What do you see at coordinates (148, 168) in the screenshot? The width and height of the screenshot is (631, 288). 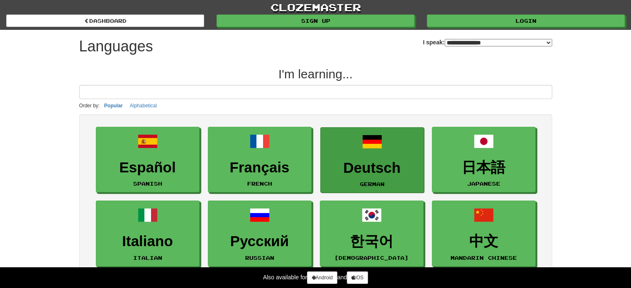 I see `h3: Español` at bounding box center [148, 168].